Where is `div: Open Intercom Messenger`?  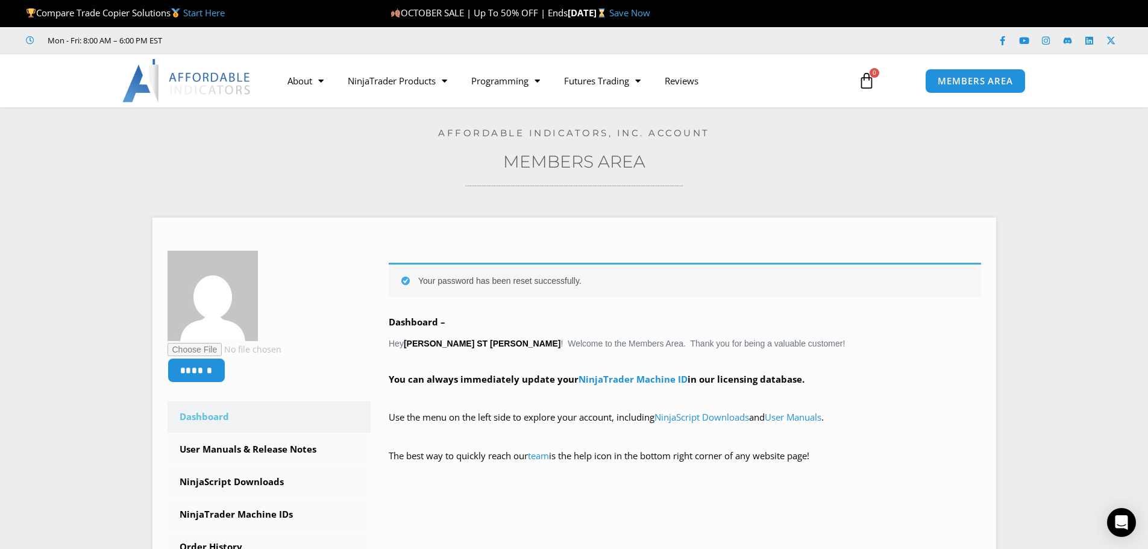 div: Open Intercom Messenger is located at coordinates (1121, 522).